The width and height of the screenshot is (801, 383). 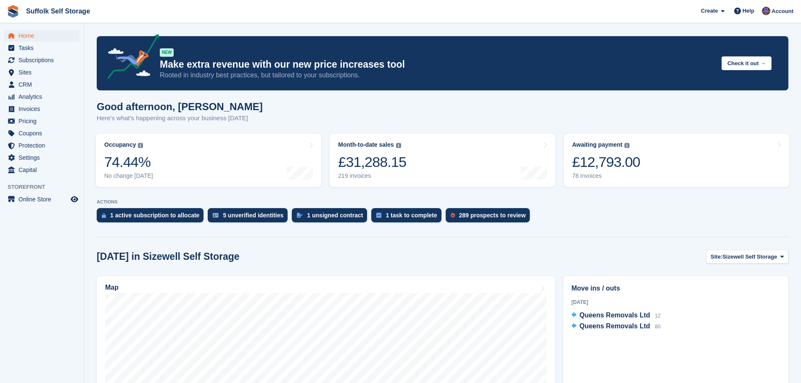 I want to click on button: Check it out →, so click(x=746, y=63).